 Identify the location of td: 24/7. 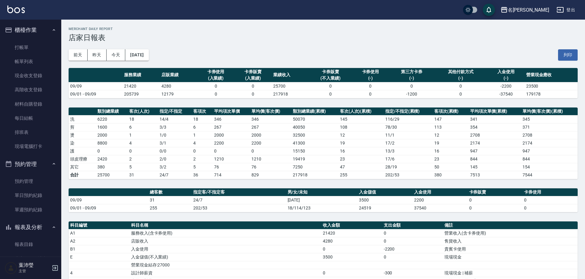
(239, 200).